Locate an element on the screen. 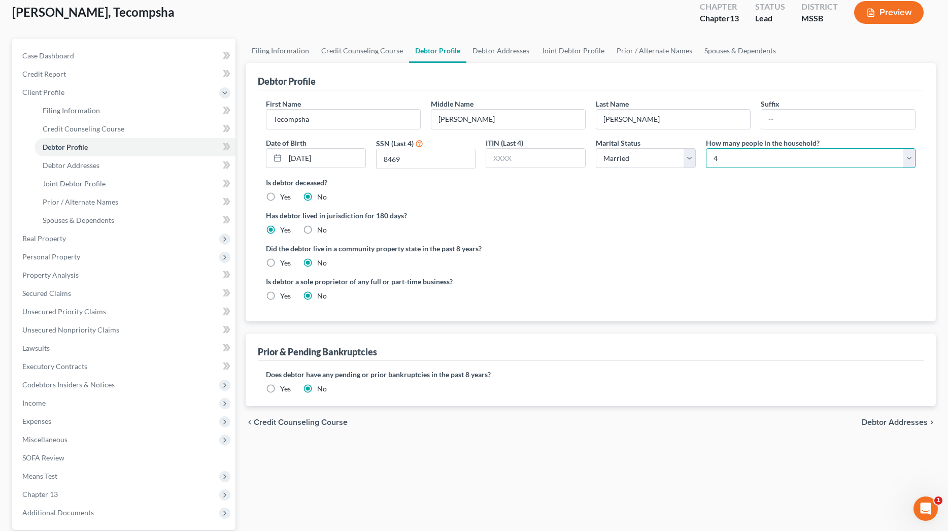  span: Spouses & Dependents is located at coordinates (78, 220).